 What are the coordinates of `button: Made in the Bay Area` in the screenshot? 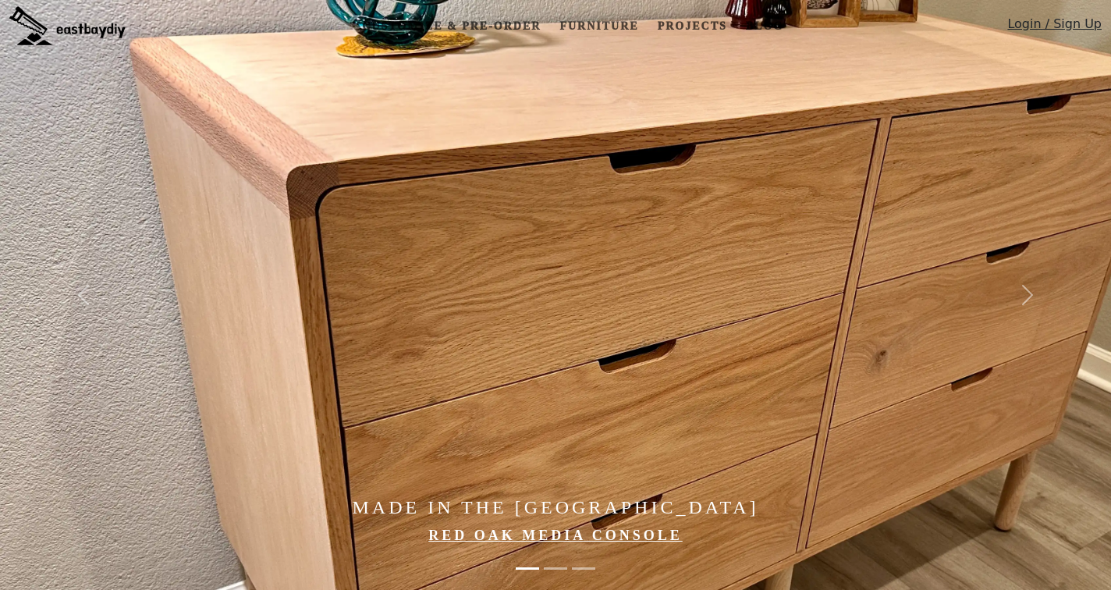 It's located at (527, 568).